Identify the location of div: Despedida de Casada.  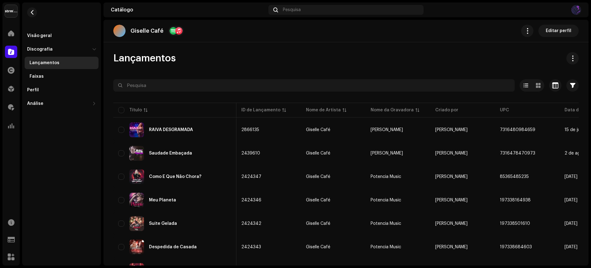
(173, 247).